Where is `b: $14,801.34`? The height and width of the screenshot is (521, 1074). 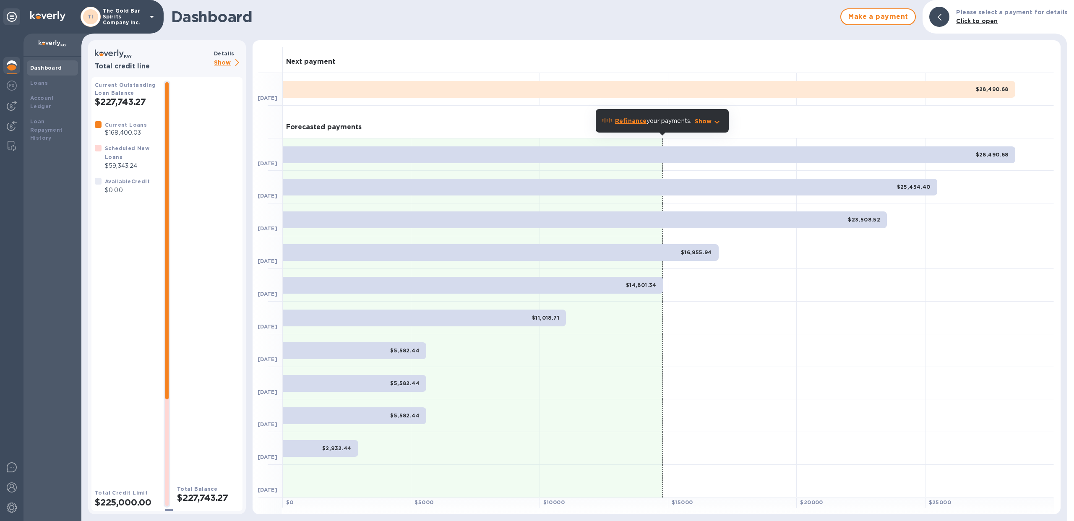
b: $14,801.34 is located at coordinates (641, 285).